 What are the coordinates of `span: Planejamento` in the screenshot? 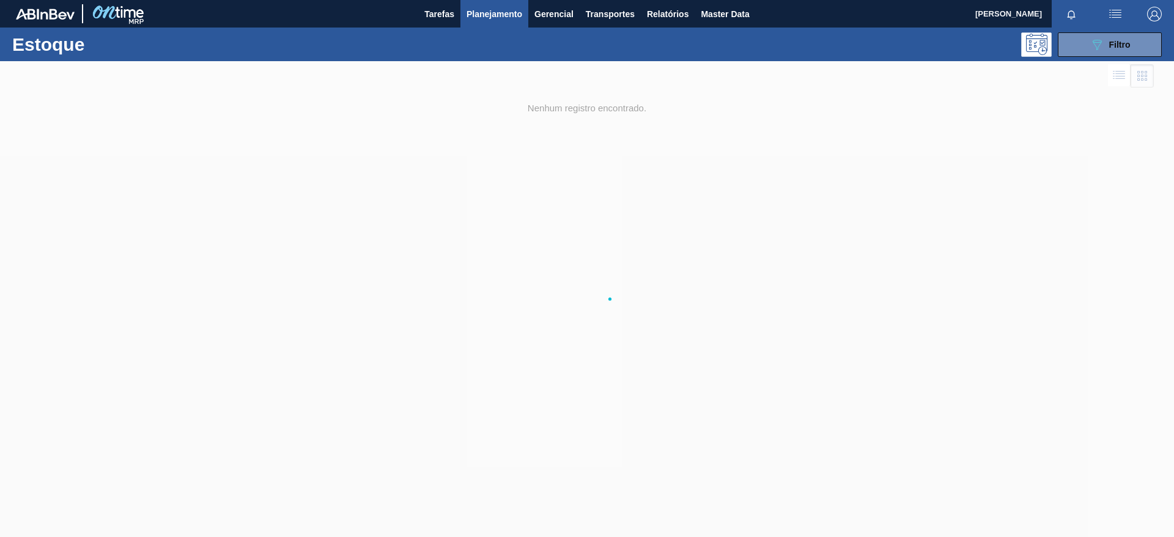 It's located at (494, 14).